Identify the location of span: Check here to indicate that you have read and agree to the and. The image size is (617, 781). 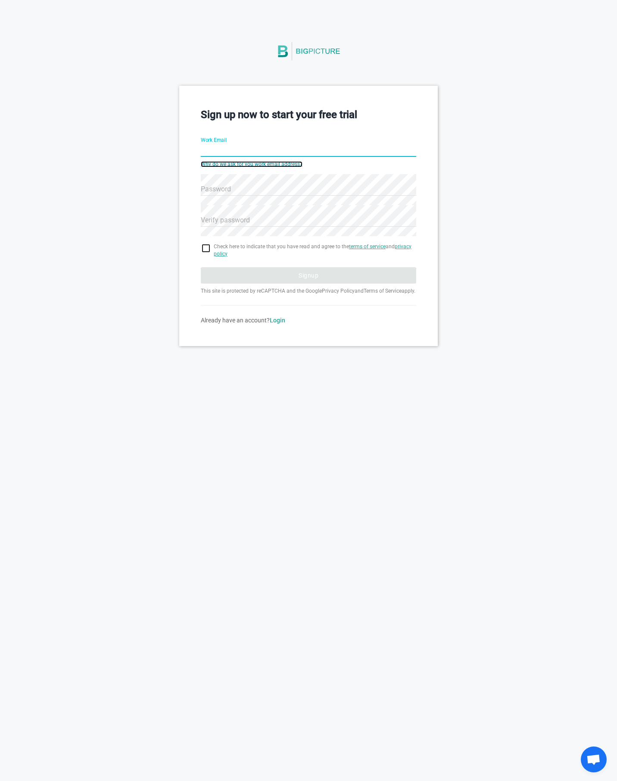
(315, 250).